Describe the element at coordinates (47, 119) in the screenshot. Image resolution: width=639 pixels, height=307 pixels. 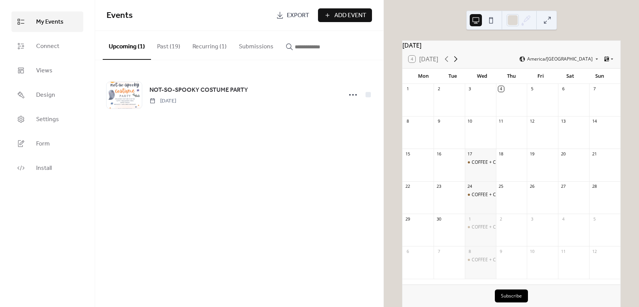
I see `a: Settings` at that location.